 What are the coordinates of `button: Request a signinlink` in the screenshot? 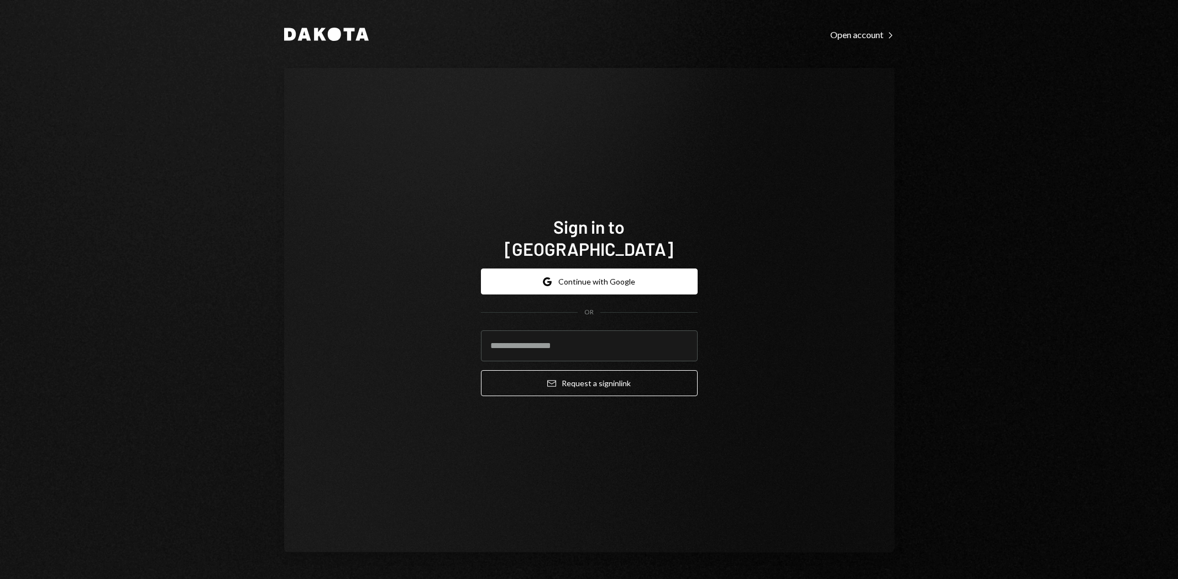 It's located at (589, 383).